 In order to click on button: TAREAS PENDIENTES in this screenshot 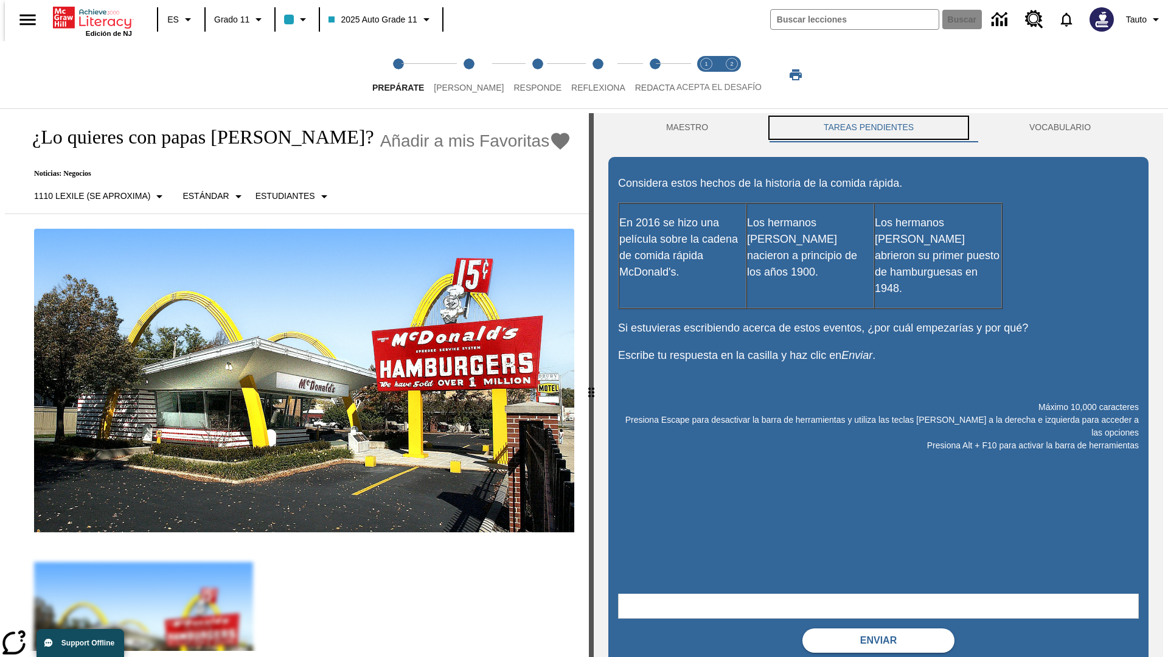, I will do `click(869, 128)`.